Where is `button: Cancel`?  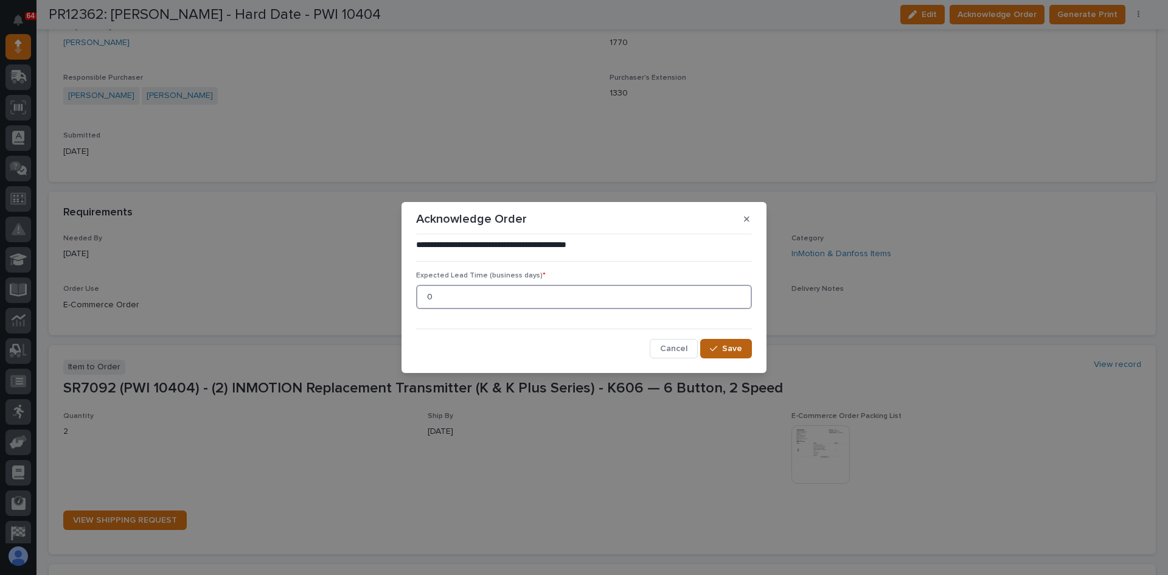
button: Cancel is located at coordinates (673, 349).